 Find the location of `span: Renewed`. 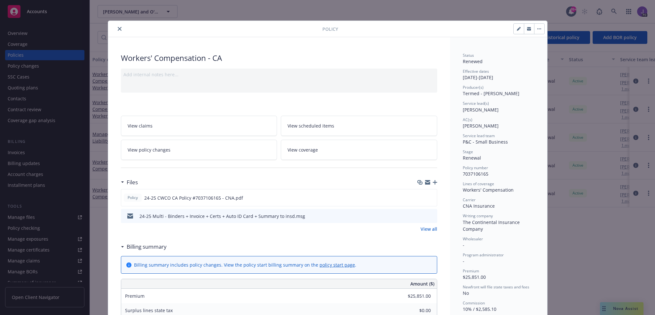

span: Renewed is located at coordinates (473, 61).